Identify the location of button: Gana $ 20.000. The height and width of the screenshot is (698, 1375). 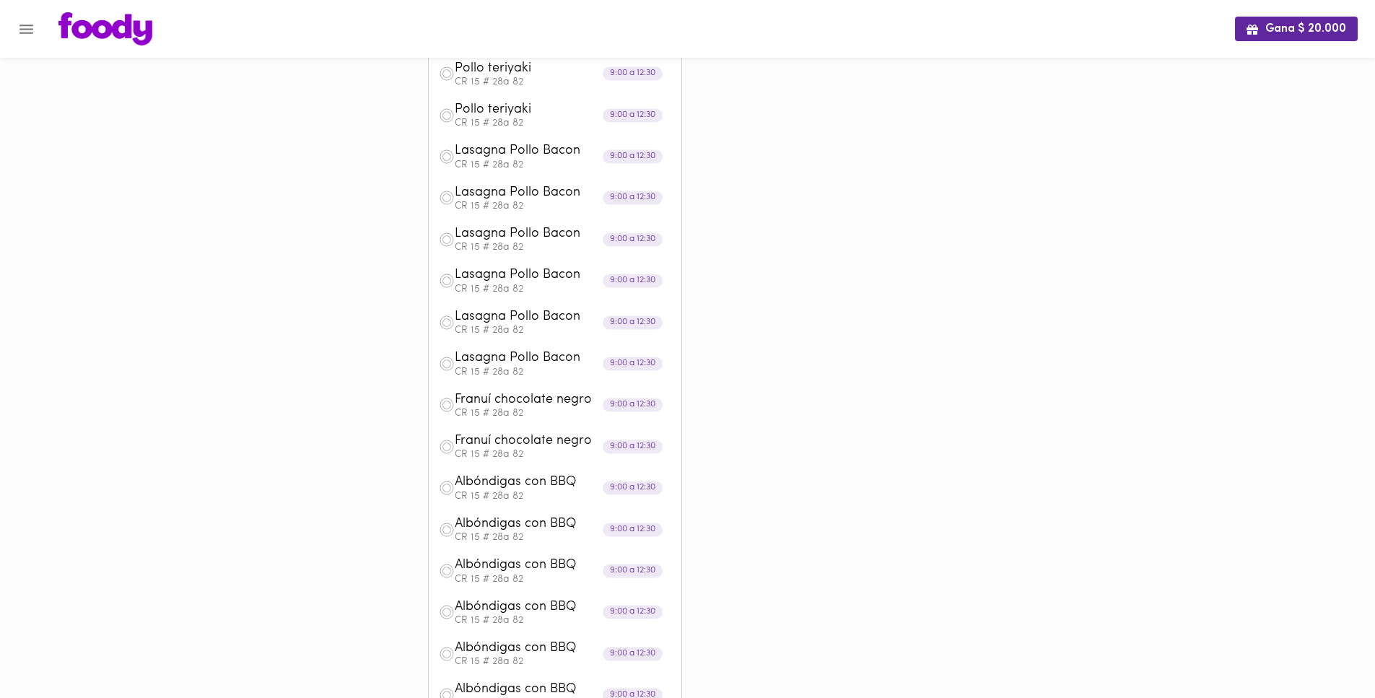
(1297, 28).